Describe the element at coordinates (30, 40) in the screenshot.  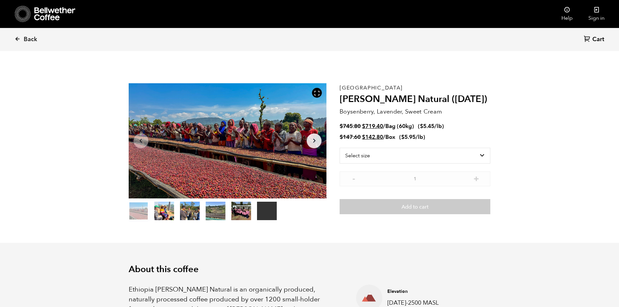
I see `span: Back` at that location.